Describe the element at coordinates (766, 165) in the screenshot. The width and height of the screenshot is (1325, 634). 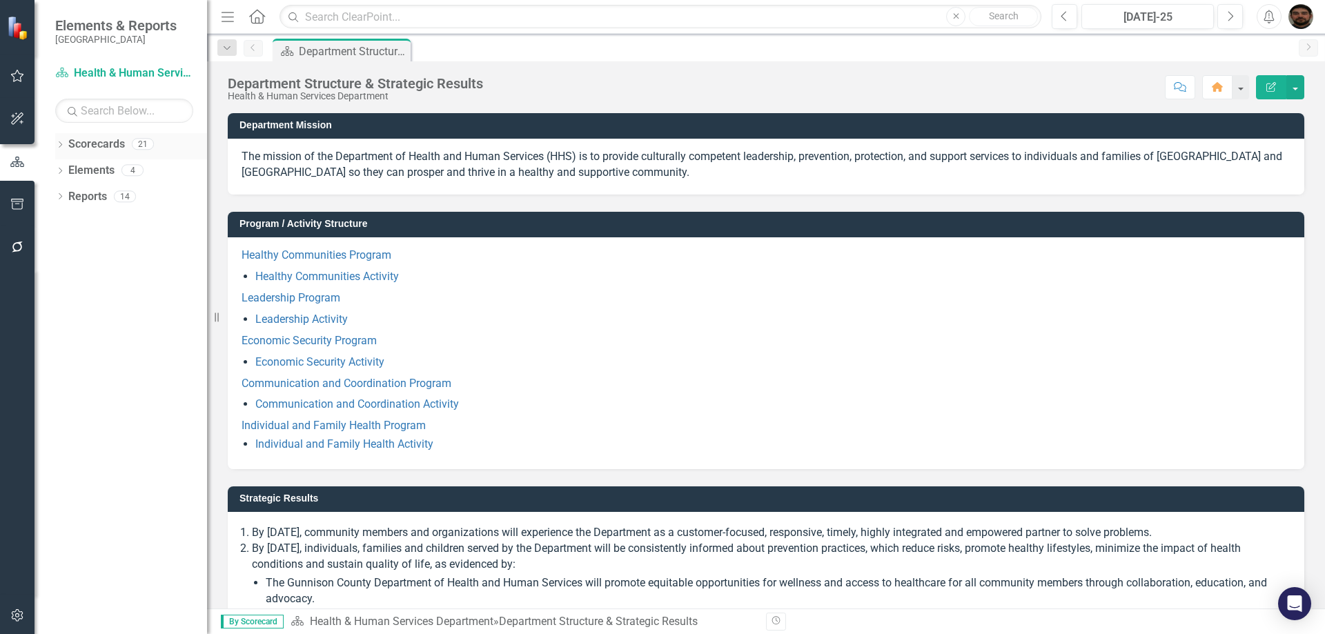
I see `p: The mission of the Department of Health and Human Services (HHS) is to provide culturally compete...` at that location.